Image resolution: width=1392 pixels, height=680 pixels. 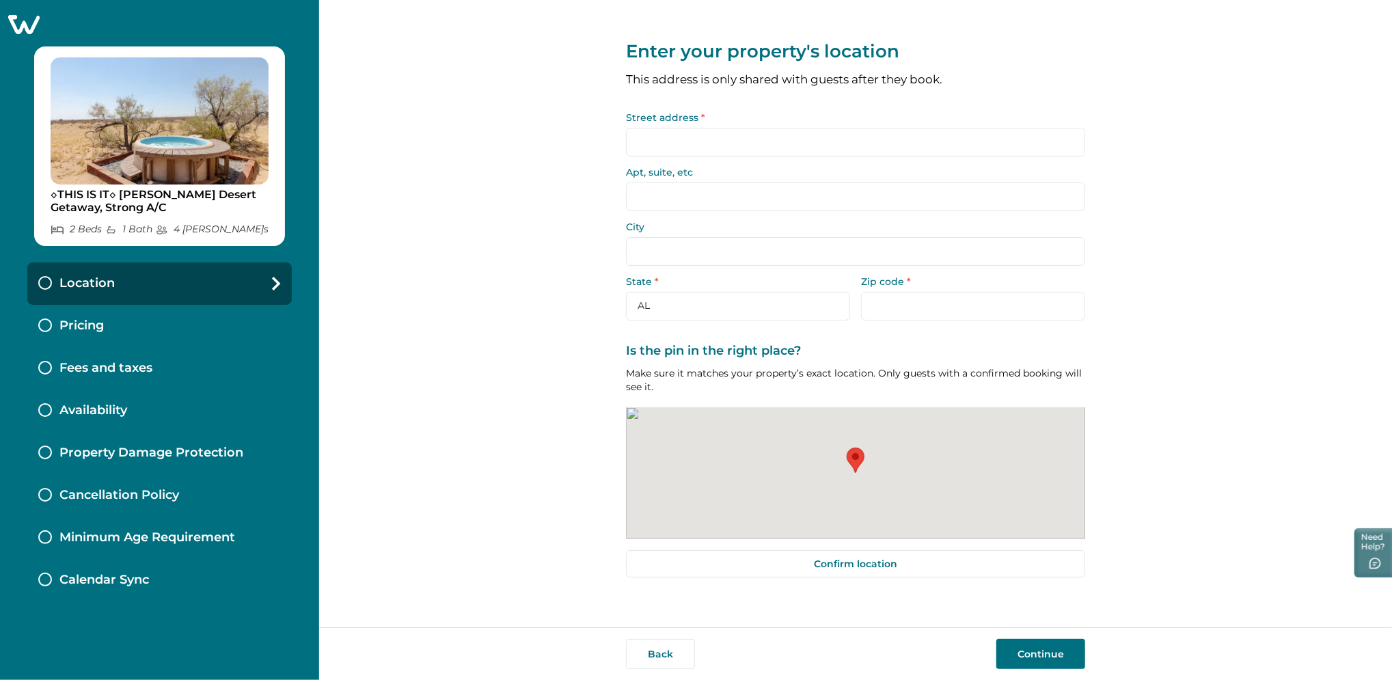 What do you see at coordinates (87, 284) in the screenshot?
I see `p: Location` at bounding box center [87, 284].